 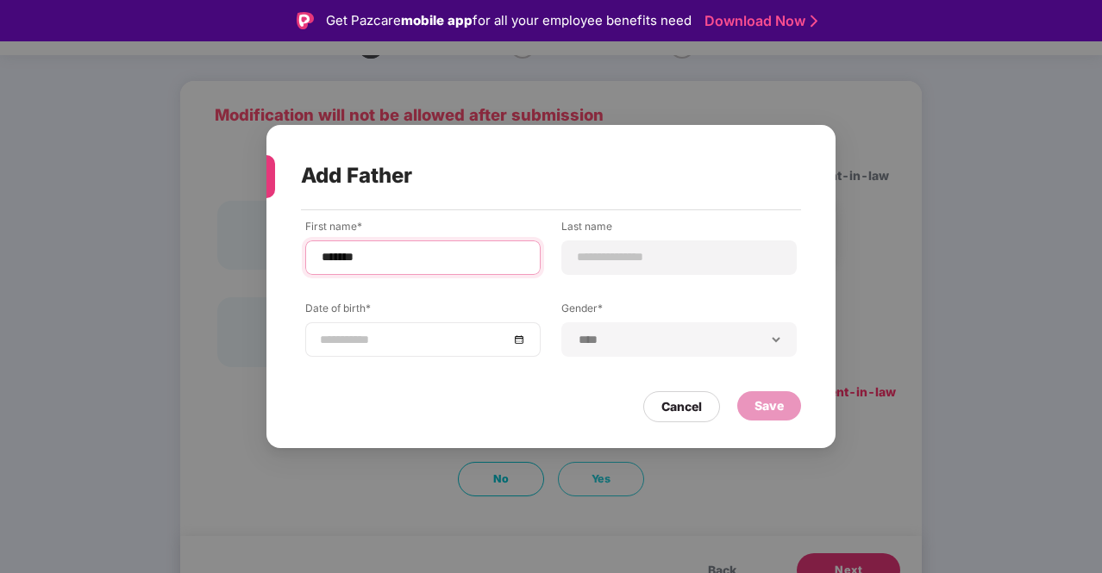 What do you see at coordinates (422, 311) in the screenshot?
I see `label: Date of birth*` at bounding box center [422, 311].